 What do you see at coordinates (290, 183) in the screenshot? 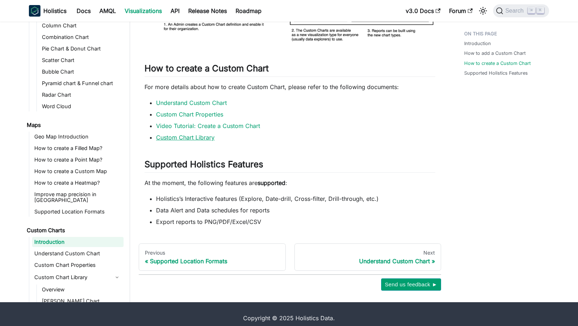
I see `p: At the moment, the following features are :` at bounding box center [290, 183].